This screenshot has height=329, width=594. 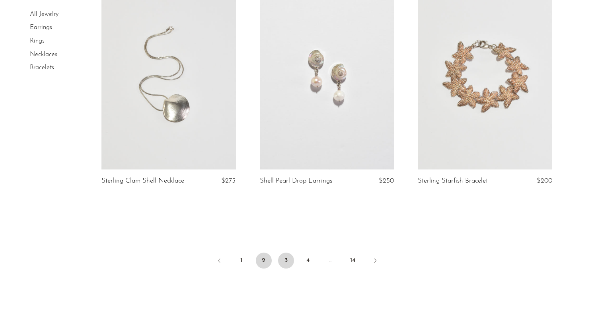 I want to click on a: Earrings, so click(x=41, y=28).